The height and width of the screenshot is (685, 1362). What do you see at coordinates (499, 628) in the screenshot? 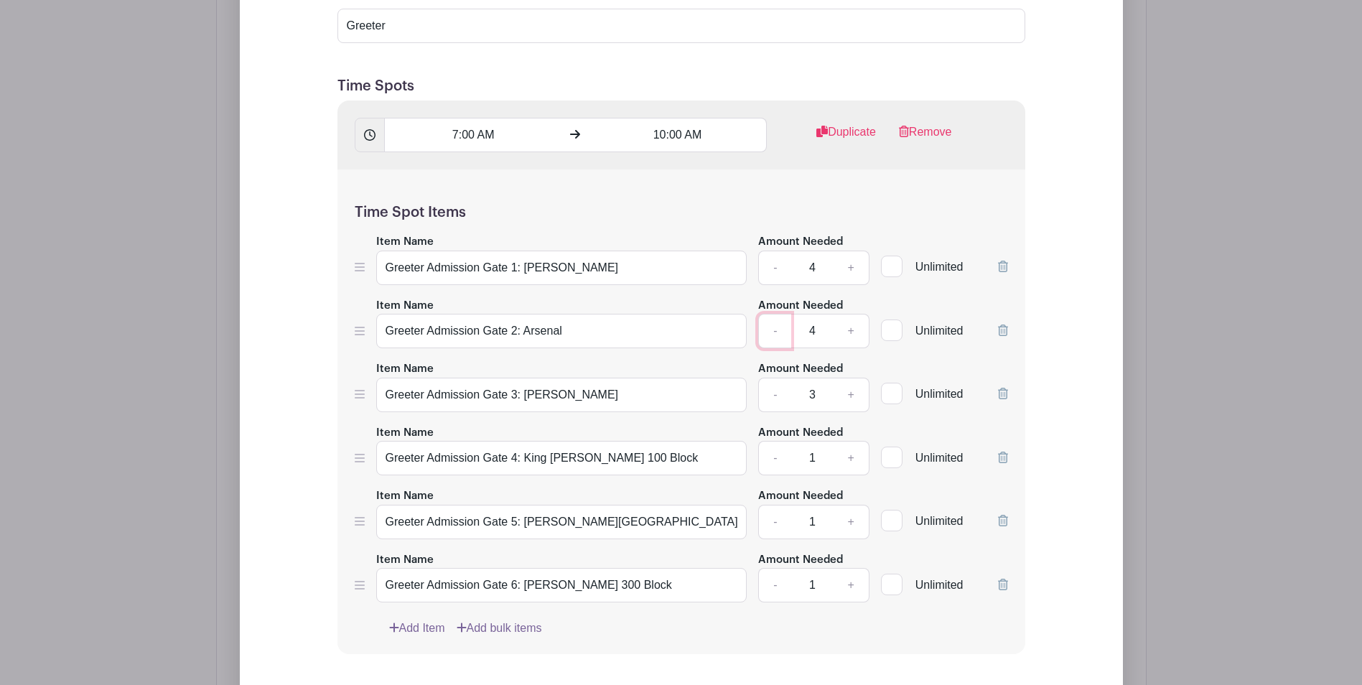
I see `a: Add bulk items` at bounding box center [499, 628].